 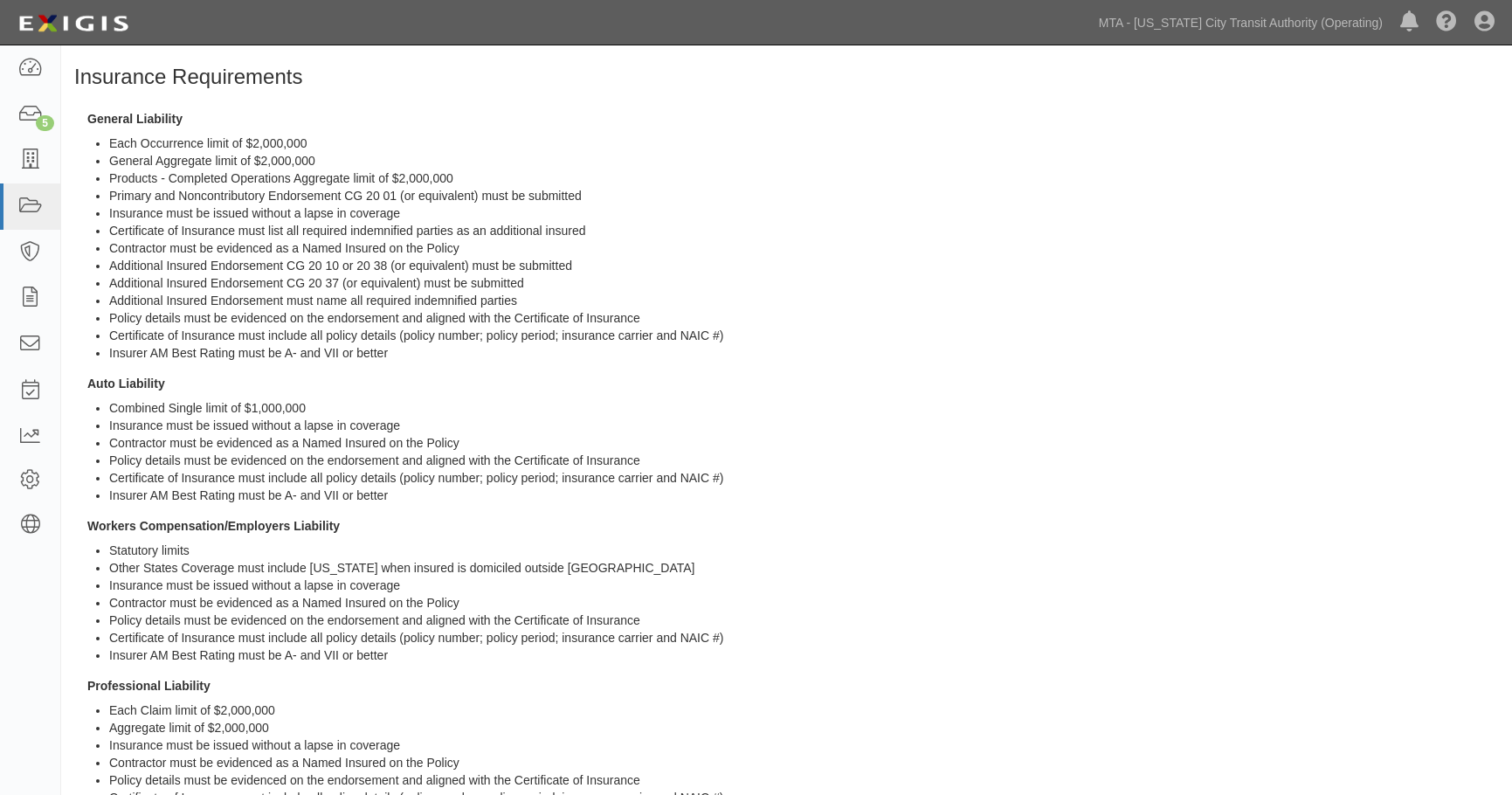 What do you see at coordinates (149, 685) in the screenshot?
I see `strong: Professional Liability` at bounding box center [149, 685].